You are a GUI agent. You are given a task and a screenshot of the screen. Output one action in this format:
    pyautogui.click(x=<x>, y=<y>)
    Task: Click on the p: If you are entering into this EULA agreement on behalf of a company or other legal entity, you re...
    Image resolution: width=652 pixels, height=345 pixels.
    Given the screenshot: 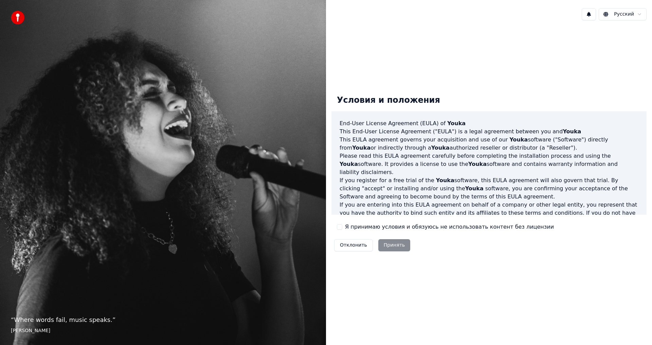 What is the action you would take?
    pyautogui.click(x=489, y=217)
    